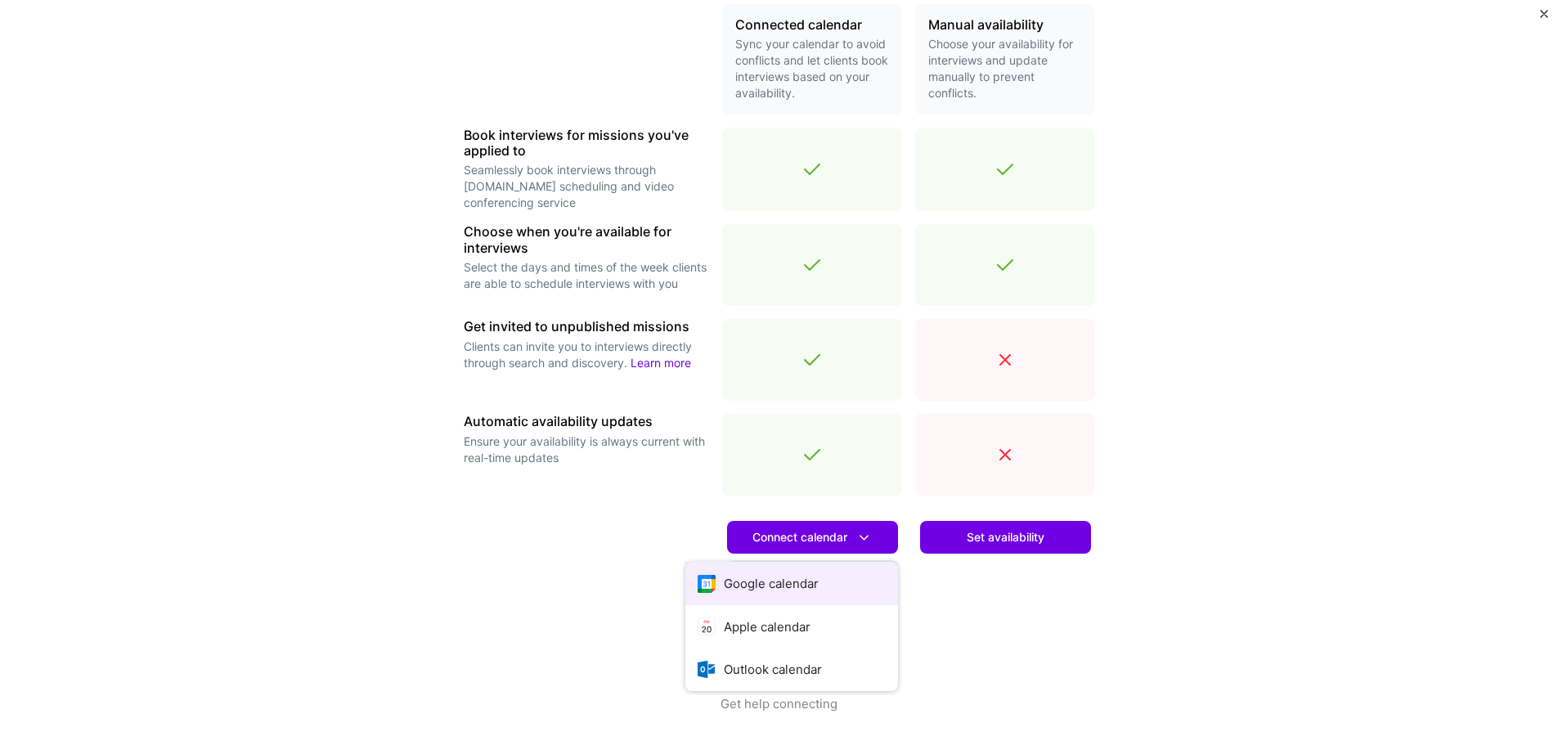 Image resolution: width=1558 pixels, height=745 pixels. Describe the element at coordinates (1544, 18) in the screenshot. I see `button: Close` at that location.